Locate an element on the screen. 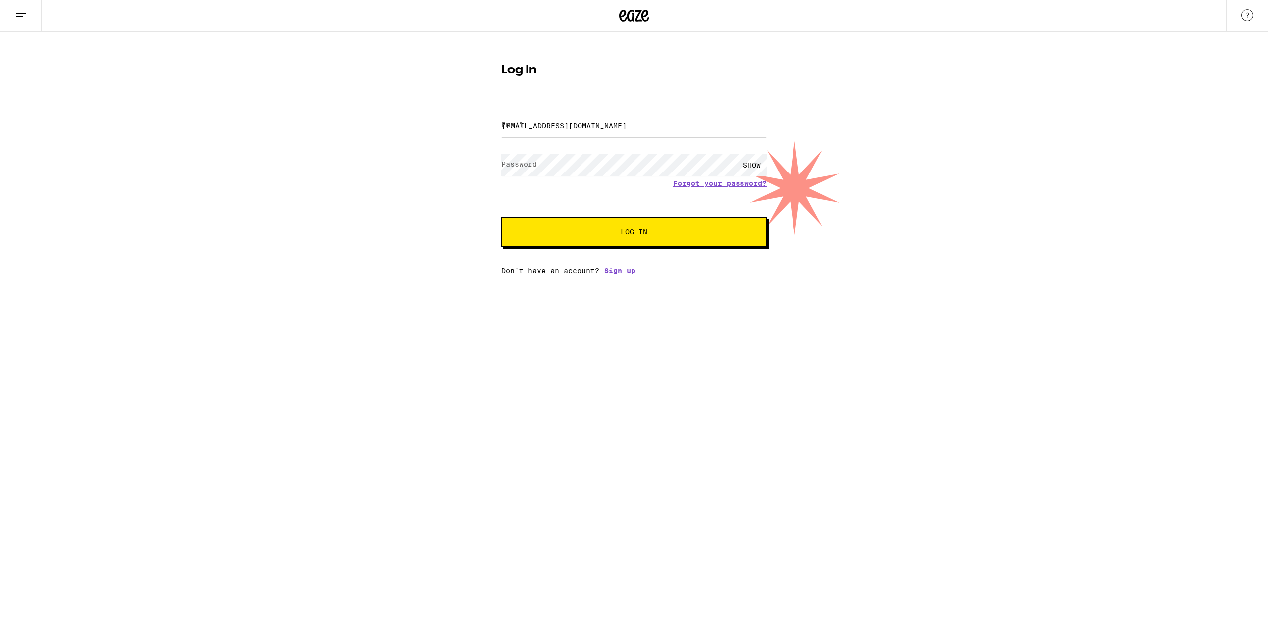 This screenshot has width=1268, height=630. div: SHOW is located at coordinates (752, 164).